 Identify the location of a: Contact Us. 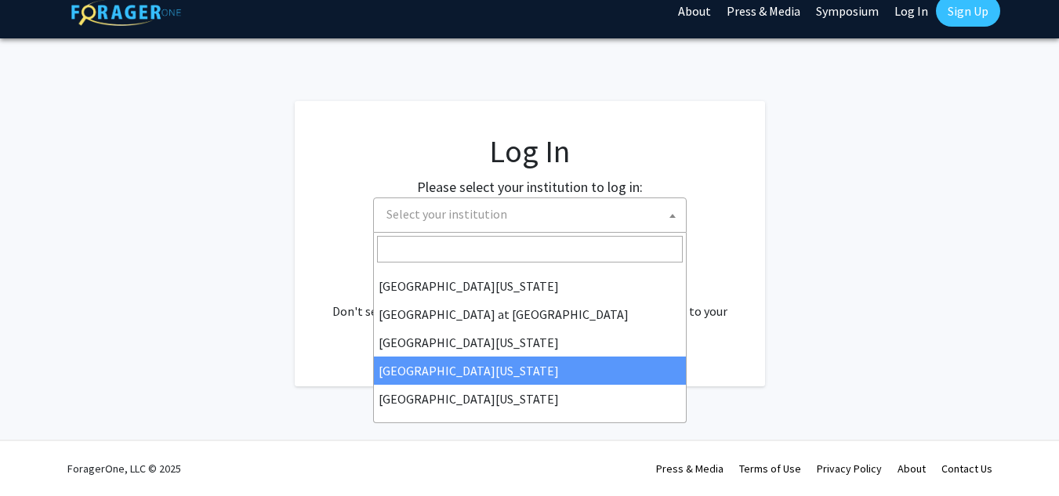
(966, 469).